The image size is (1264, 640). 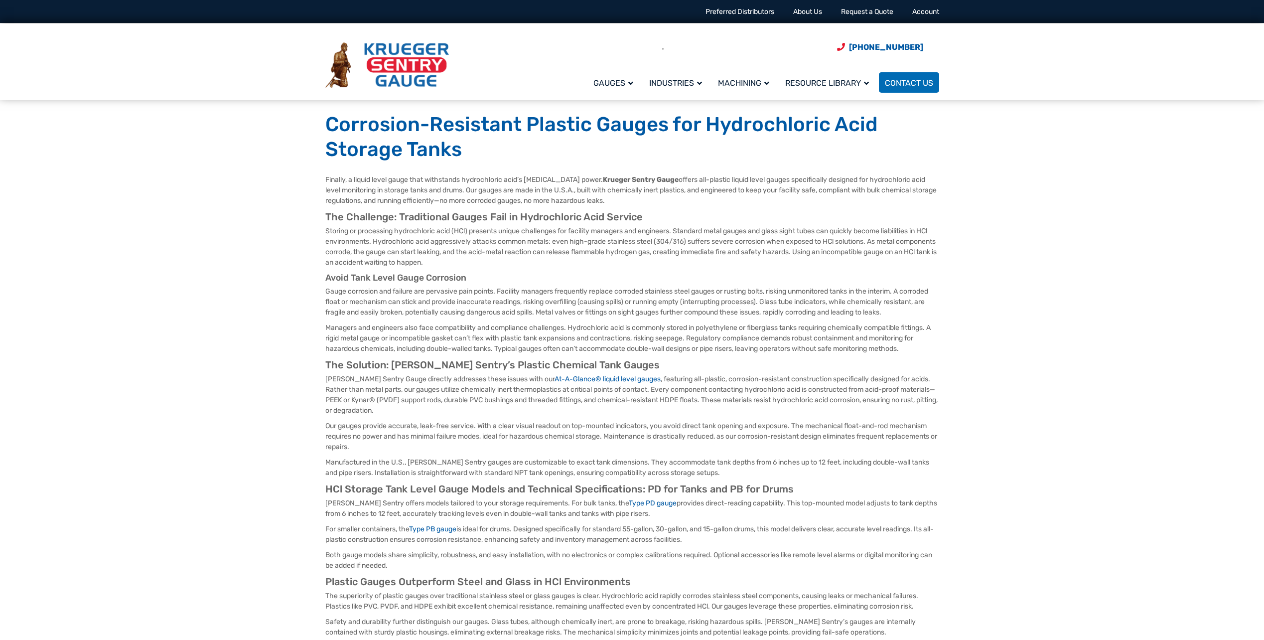 I want to click on a: Preferred Distributors, so click(x=740, y=11).